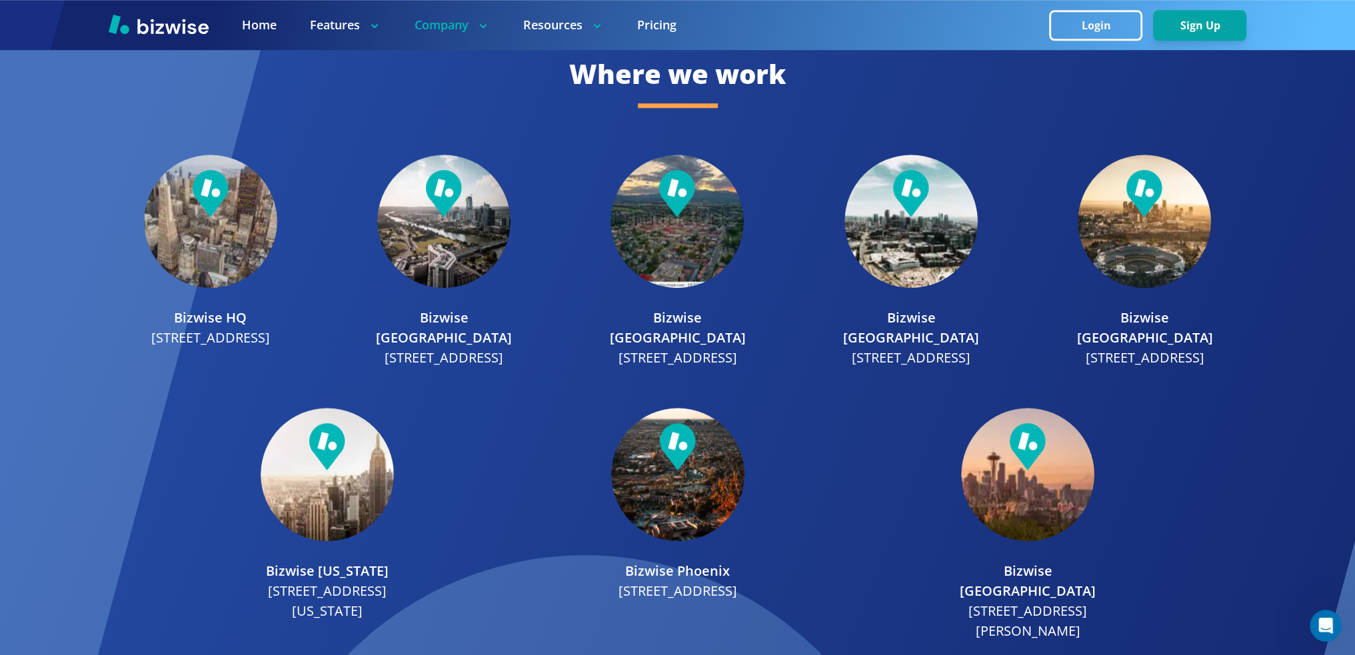  Describe the element at coordinates (327, 474) in the screenshot. I see `img: Bizwise office New York City` at that location.